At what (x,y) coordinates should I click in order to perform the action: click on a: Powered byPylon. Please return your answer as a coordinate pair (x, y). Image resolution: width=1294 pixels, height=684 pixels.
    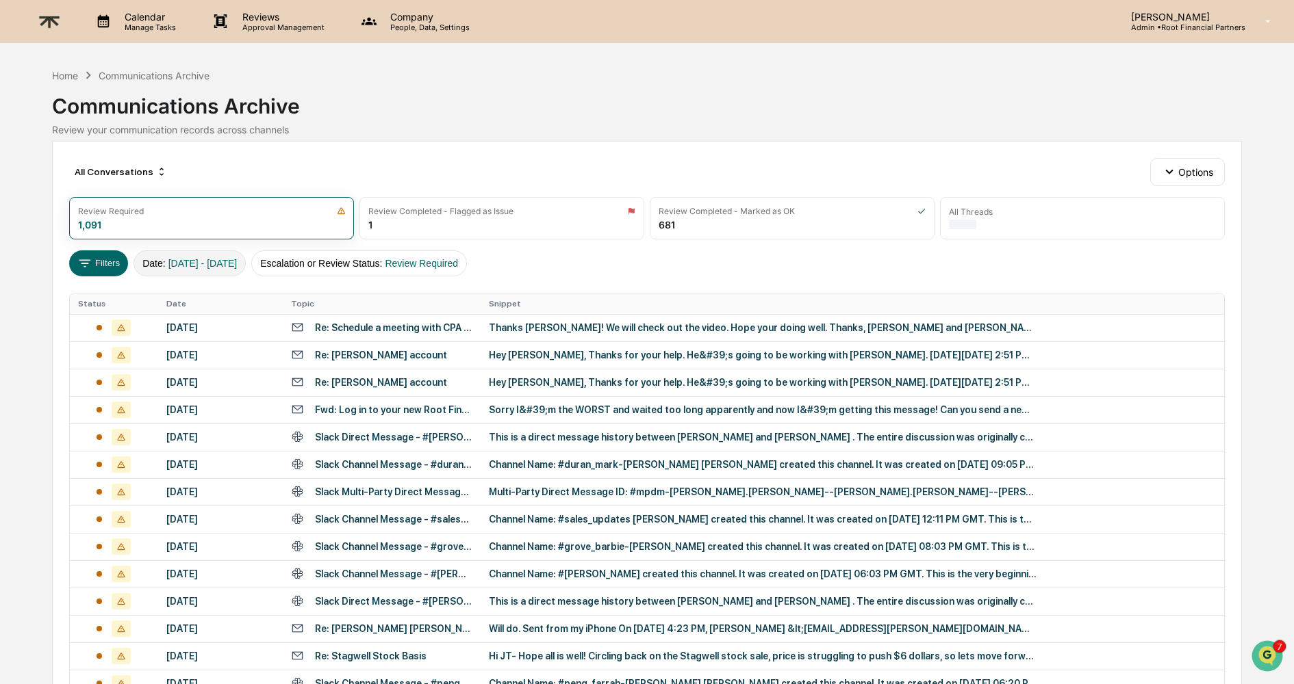
    Looking at the image, I should click on (131, 344).